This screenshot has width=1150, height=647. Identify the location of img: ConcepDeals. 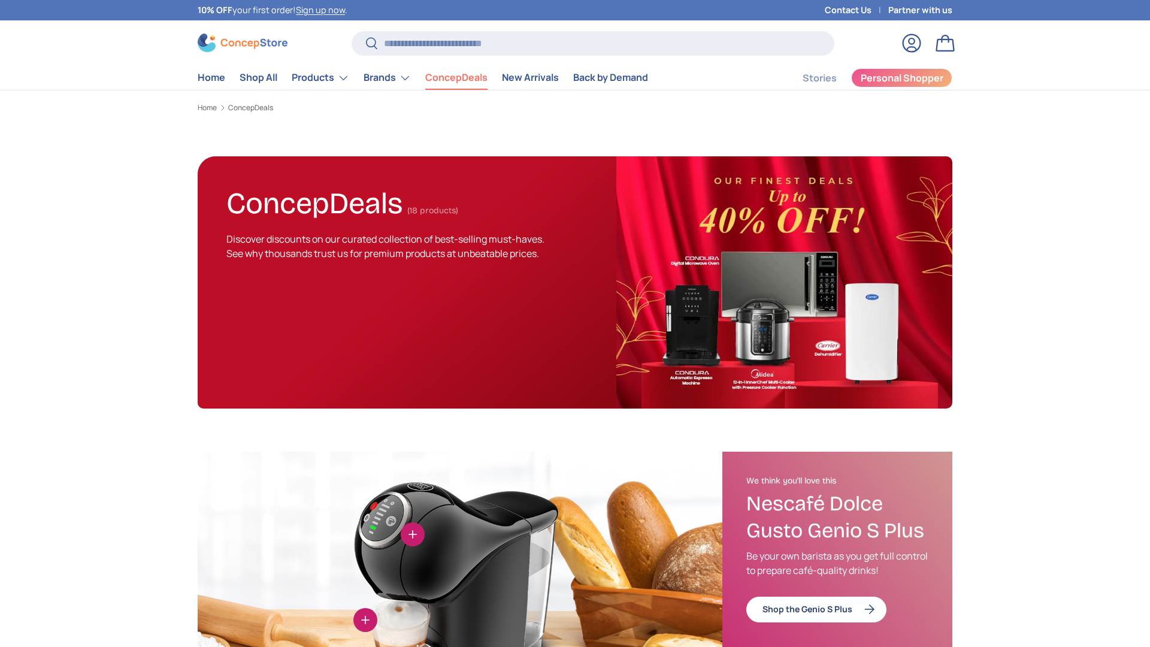
(784, 282).